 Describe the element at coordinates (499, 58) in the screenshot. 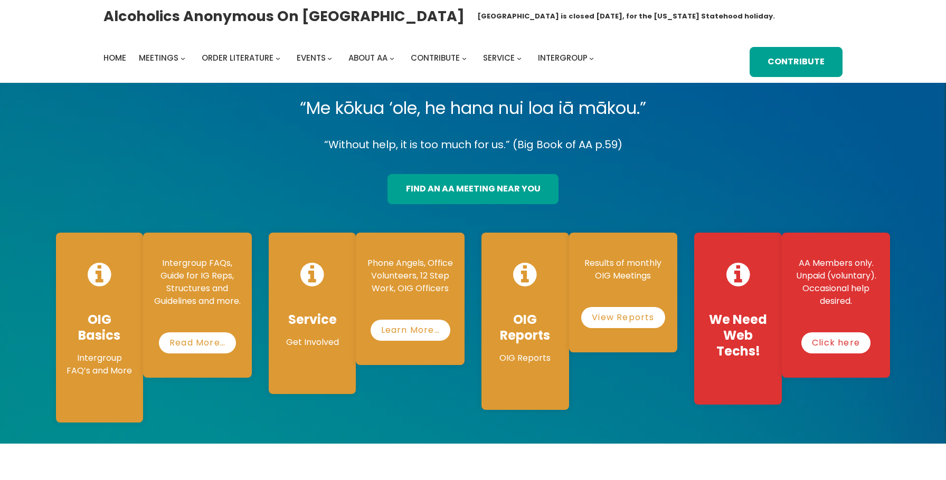

I see `a: Service` at that location.